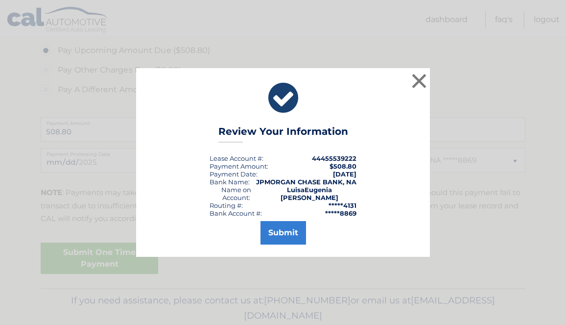  I want to click on div: Bank Name:, so click(230, 182).